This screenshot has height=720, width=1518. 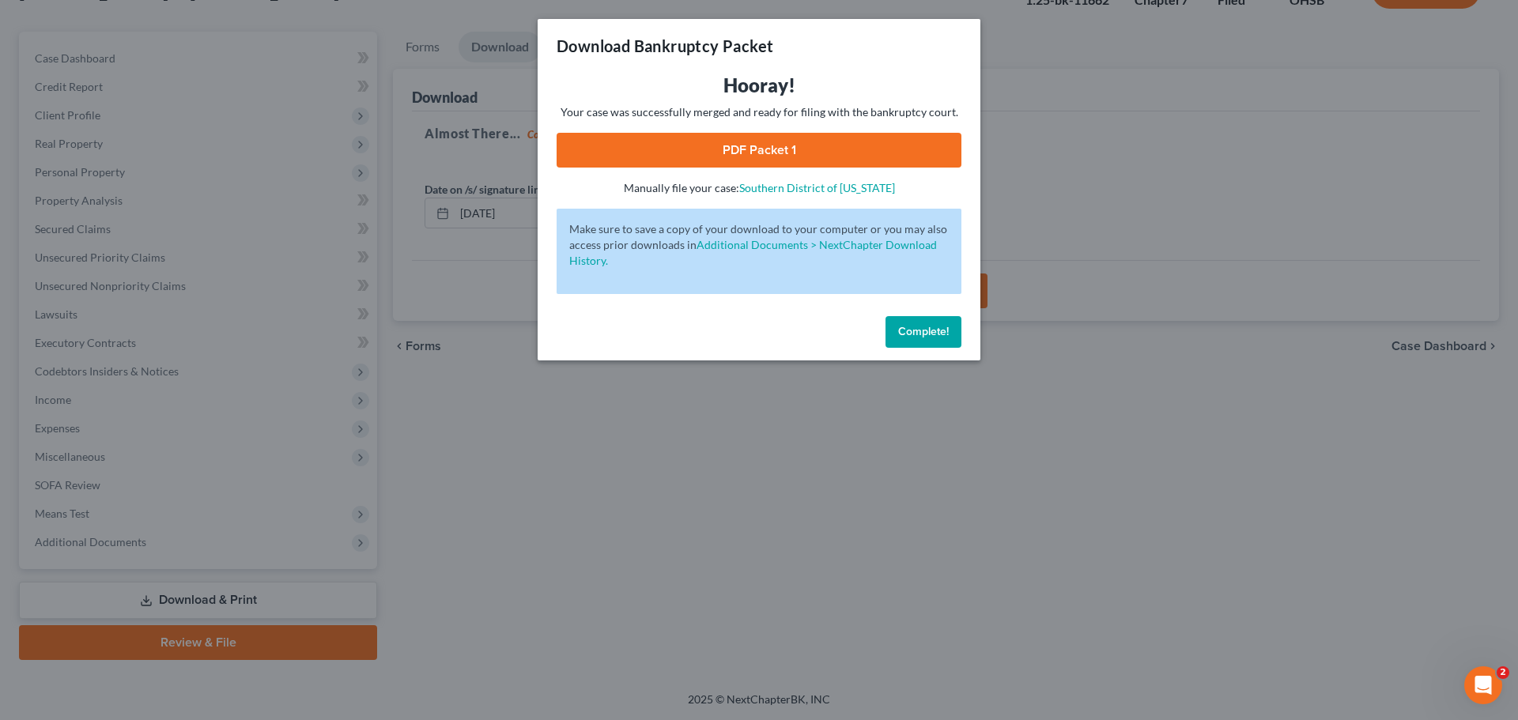 What do you see at coordinates (759, 188) in the screenshot?
I see `p: Manually file your case:` at bounding box center [759, 188].